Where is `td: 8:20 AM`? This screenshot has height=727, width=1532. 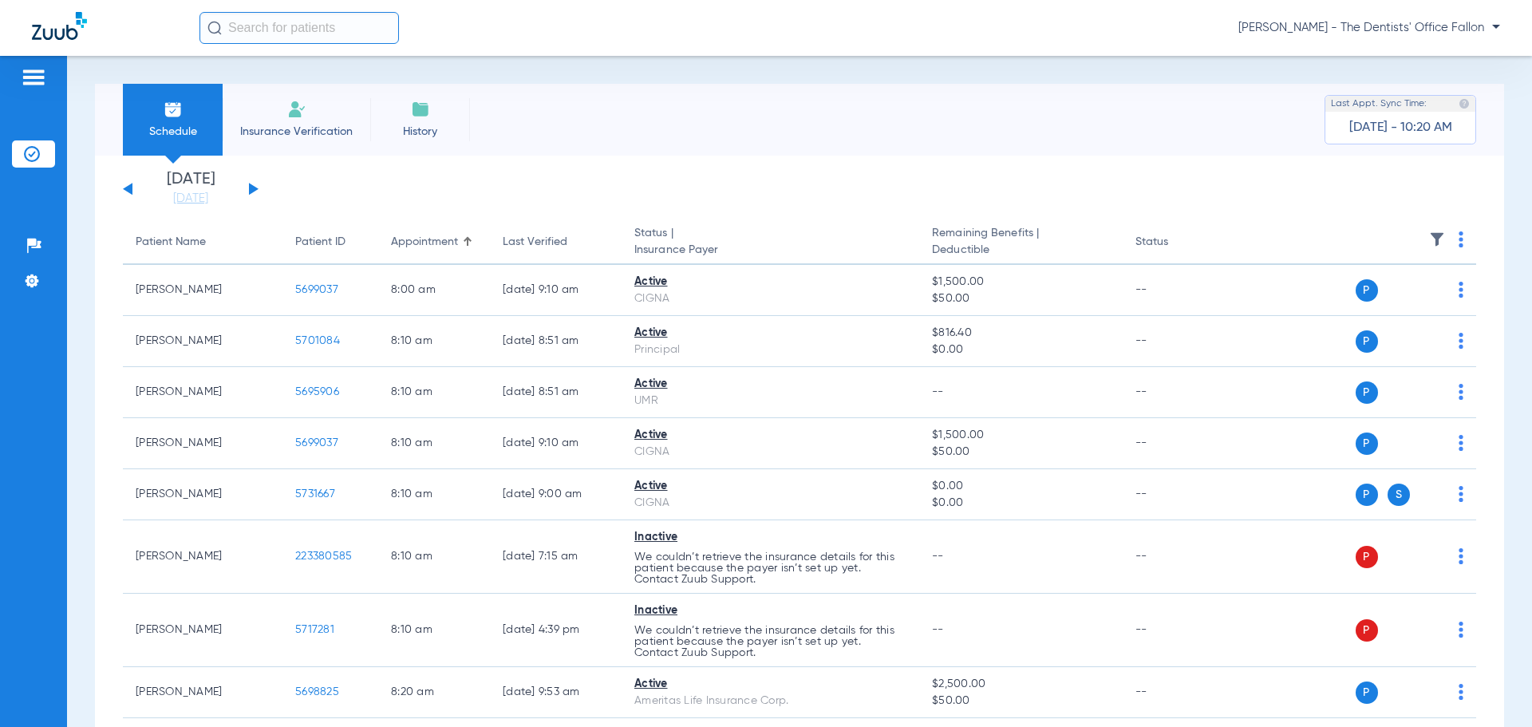 td: 8:20 AM is located at coordinates (434, 693).